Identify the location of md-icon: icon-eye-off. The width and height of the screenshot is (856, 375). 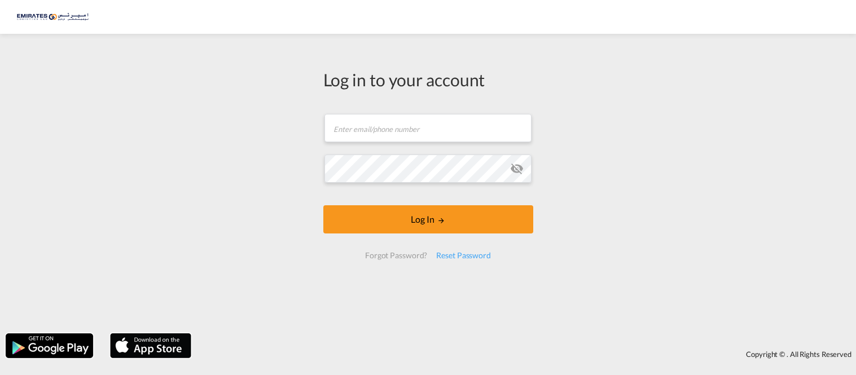
(517, 169).